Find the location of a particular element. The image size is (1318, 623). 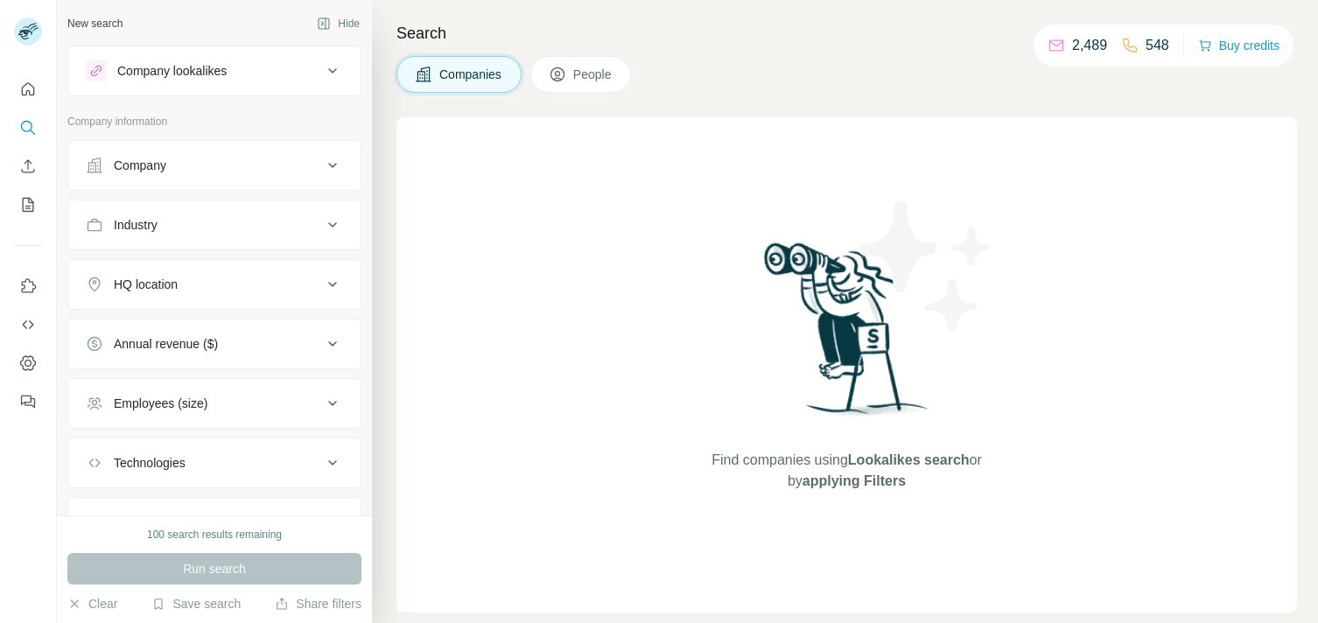

button: Use Surfe on LinkedIn is located at coordinates (28, 286).